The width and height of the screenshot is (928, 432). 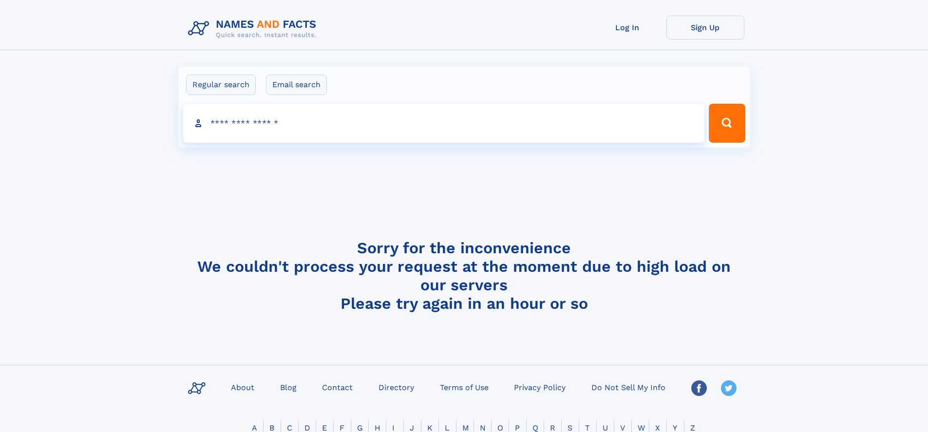 I want to click on a: Do Not Sell My Info, so click(x=628, y=387).